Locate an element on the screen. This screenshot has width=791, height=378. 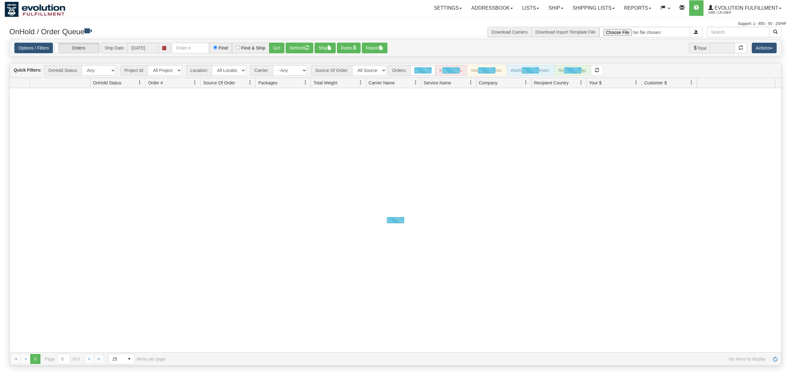
span: Carrier Name is located at coordinates (382, 83).